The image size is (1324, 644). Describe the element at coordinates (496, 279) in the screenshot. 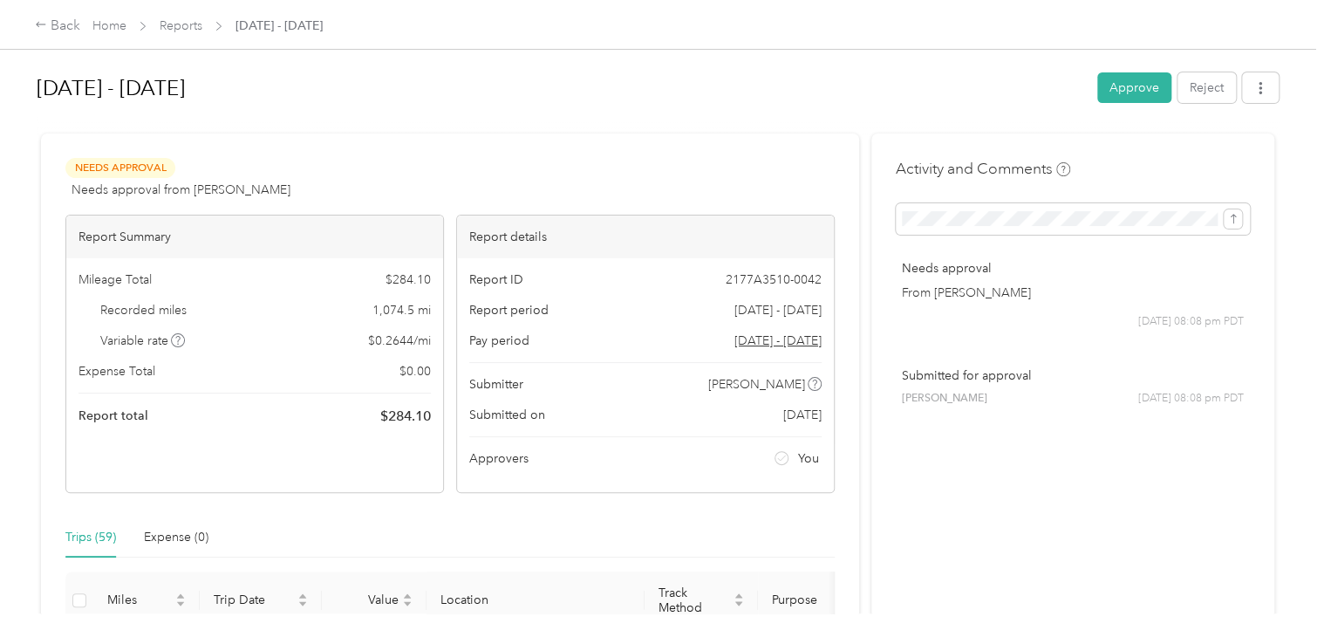

I see `span: Report ID` at that location.